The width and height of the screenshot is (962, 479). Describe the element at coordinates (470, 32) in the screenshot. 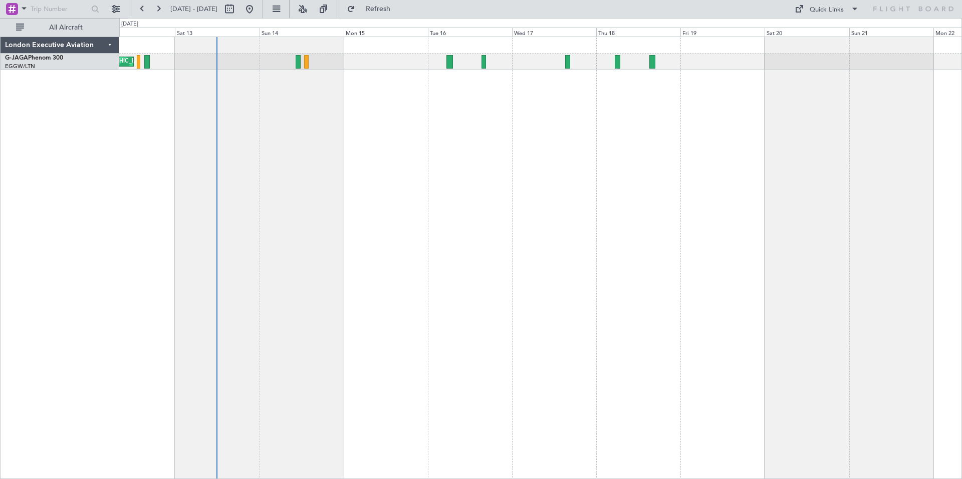

I see `div: Tue 16` at that location.